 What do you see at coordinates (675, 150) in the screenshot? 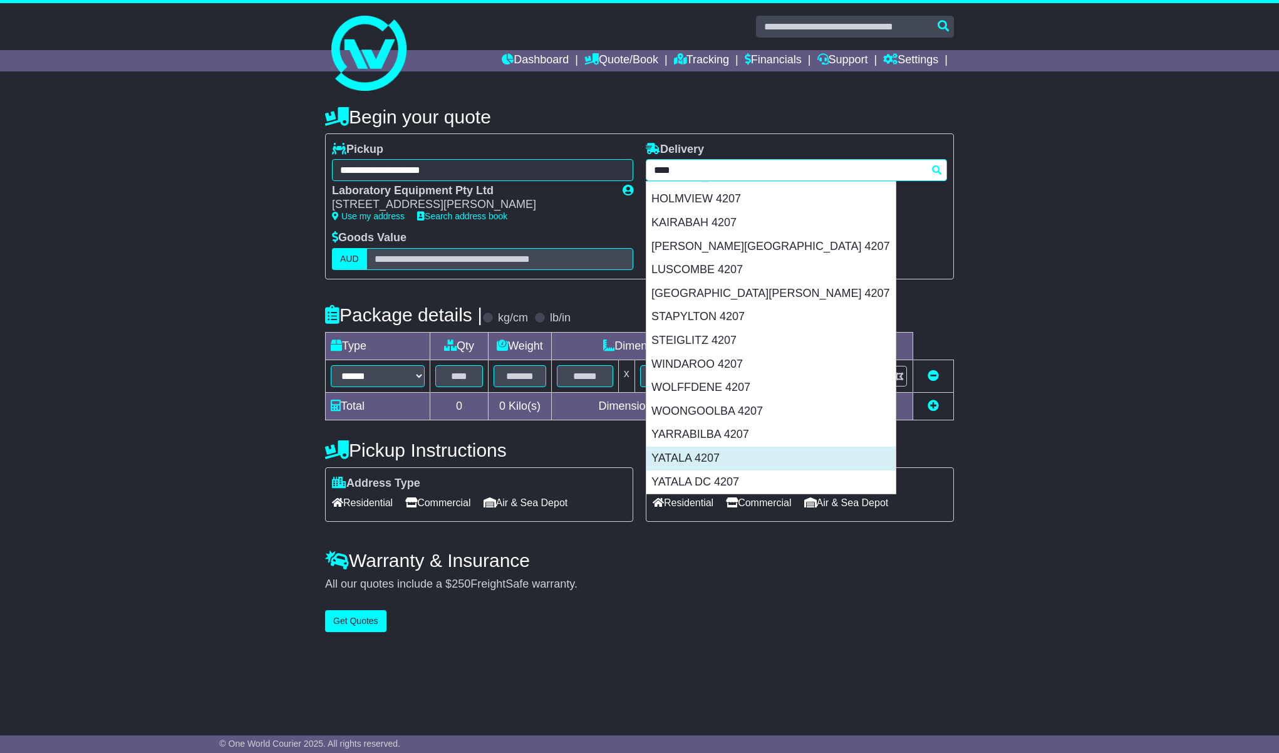
I see `label: Delivery` at bounding box center [675, 150].